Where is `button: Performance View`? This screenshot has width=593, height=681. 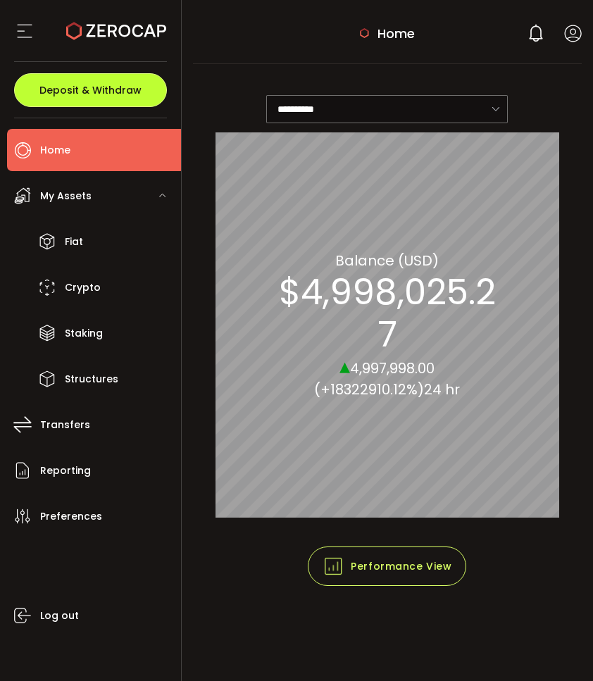 button: Performance View is located at coordinates (387, 566).